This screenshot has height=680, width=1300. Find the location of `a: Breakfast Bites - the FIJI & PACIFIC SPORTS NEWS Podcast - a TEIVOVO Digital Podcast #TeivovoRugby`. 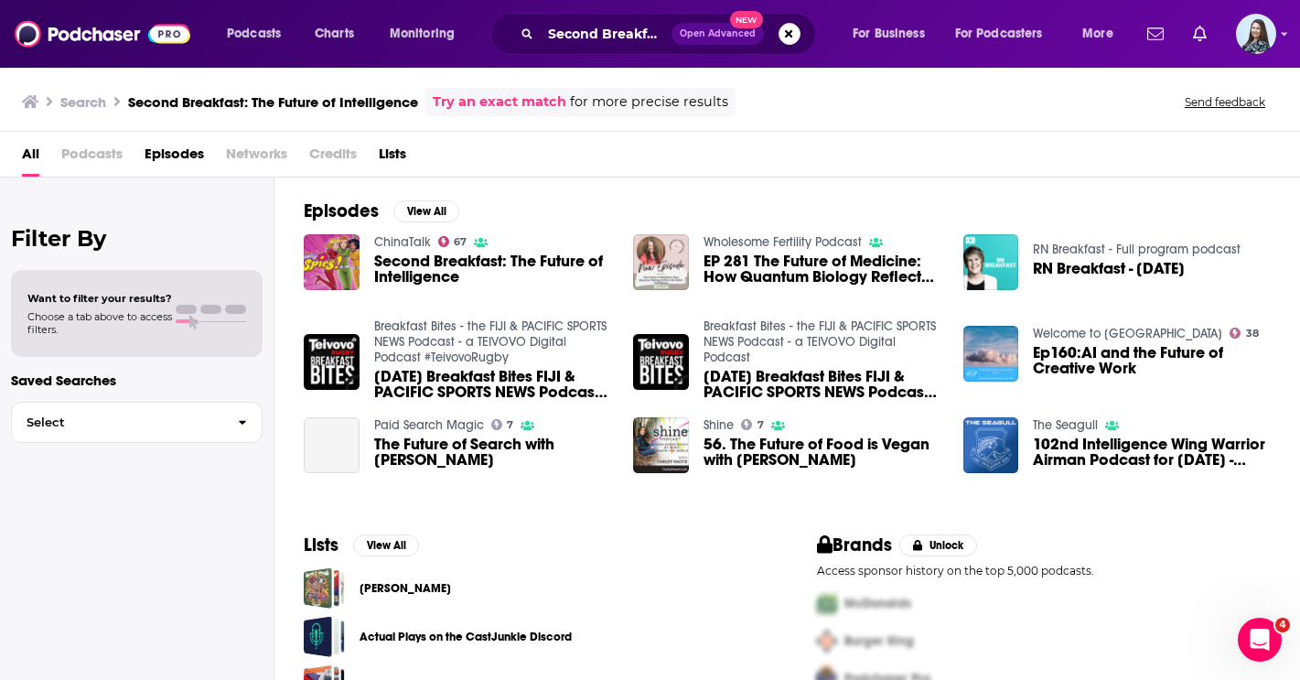

a: Breakfast Bites - the FIJI & PACIFIC SPORTS NEWS Podcast - a TEIVOVO Digital Podcast #TeivovoRugby is located at coordinates (490, 341).